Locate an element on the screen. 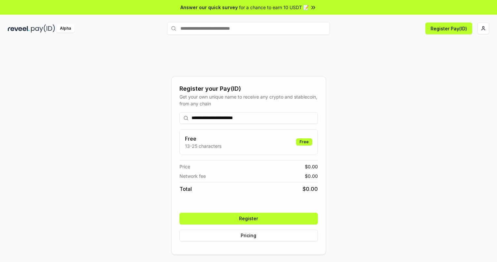  button: Register Pay(ID) is located at coordinates (449, 28).